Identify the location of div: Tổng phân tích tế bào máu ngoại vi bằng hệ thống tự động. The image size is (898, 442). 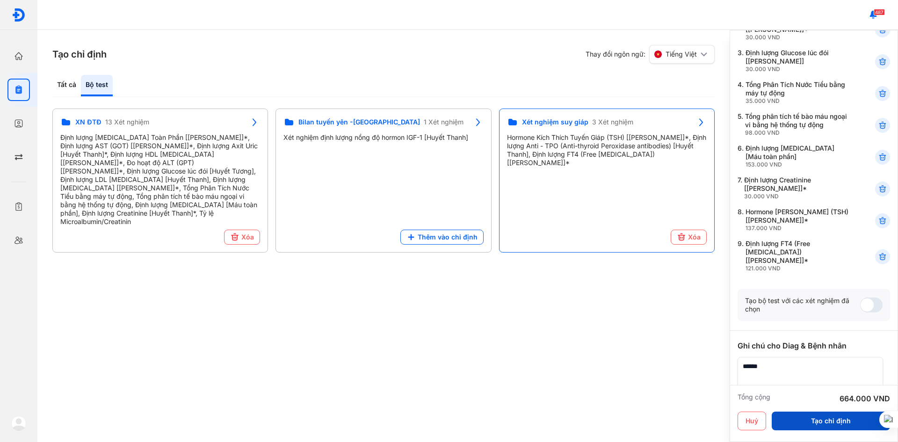
(798, 124).